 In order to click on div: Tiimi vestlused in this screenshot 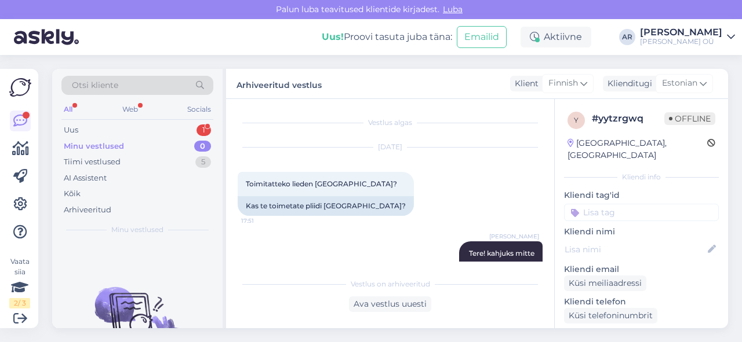, I will do `click(92, 162)`.